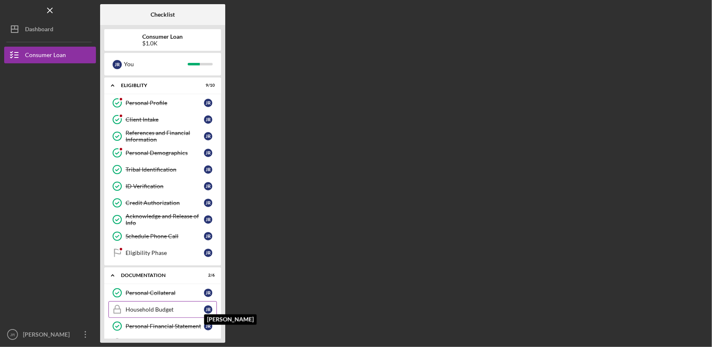 The height and width of the screenshot is (347, 712). I want to click on div: $1.0K, so click(163, 43).